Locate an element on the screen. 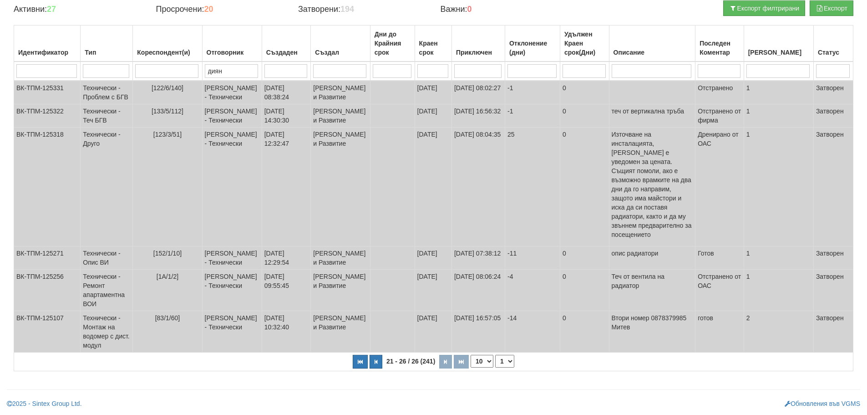 Image resolution: width=867 pixels, height=415 pixels. b: 20 is located at coordinates (209, 9).